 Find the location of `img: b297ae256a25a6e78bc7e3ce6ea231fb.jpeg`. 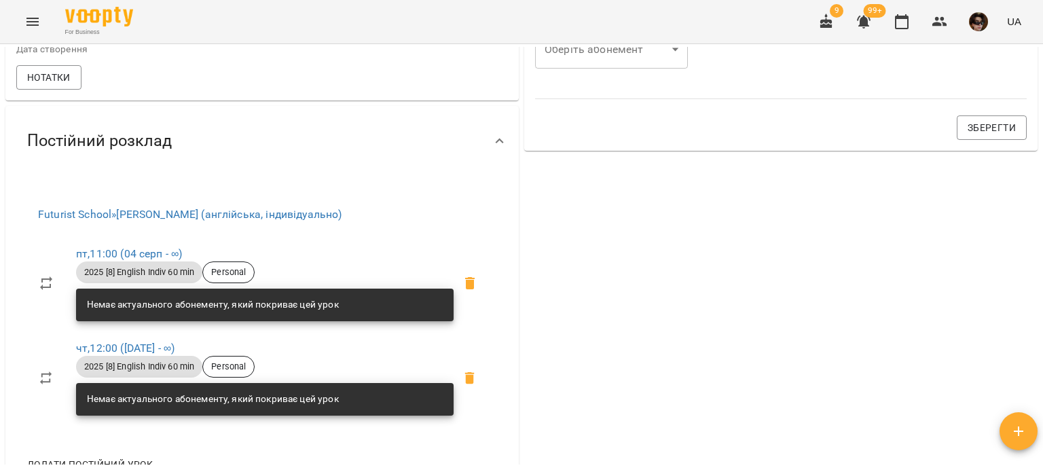

img: b297ae256a25a6e78bc7e3ce6ea231fb.jpeg is located at coordinates (979, 22).